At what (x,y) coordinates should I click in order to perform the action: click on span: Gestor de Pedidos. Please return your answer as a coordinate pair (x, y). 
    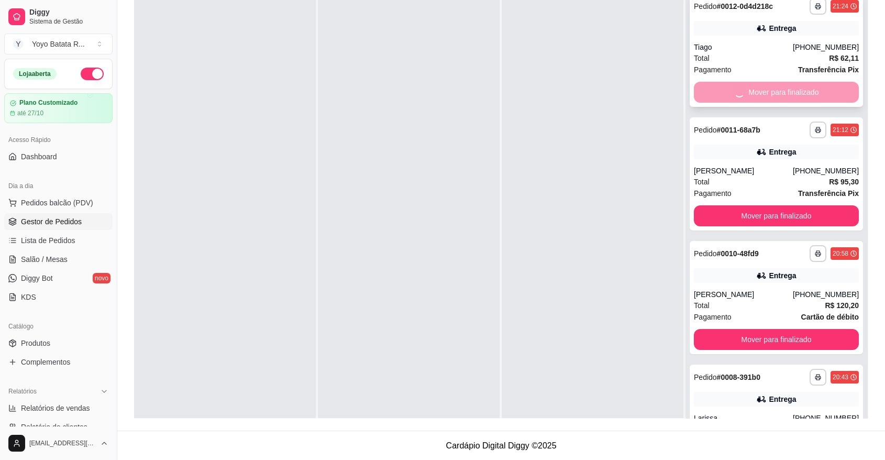
    Looking at the image, I should click on (51, 221).